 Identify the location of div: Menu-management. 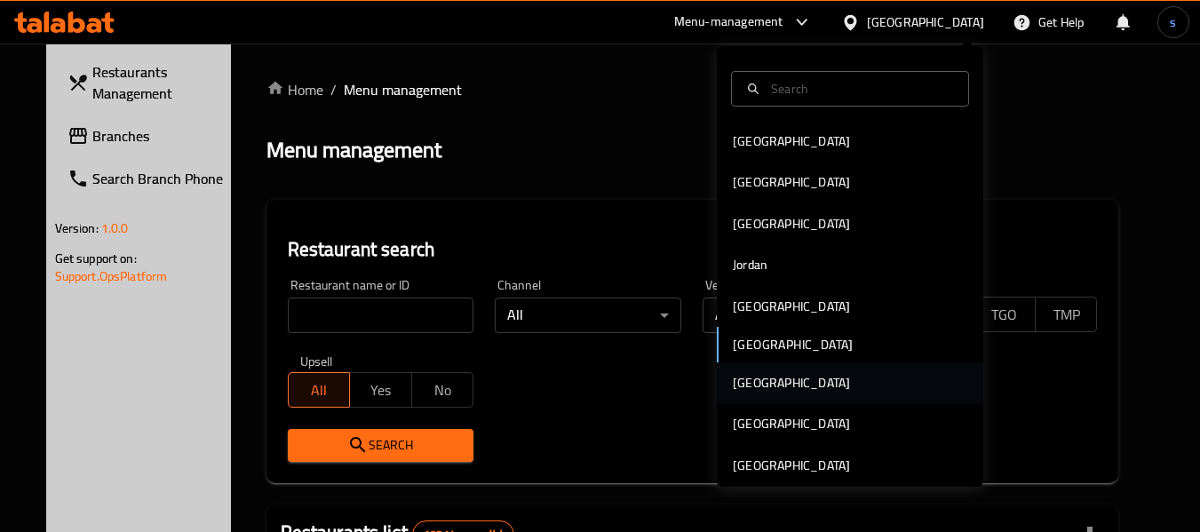
(729, 22).